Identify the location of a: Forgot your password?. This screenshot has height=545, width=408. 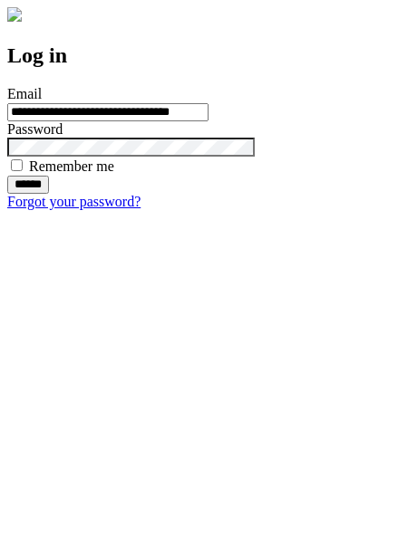
(73, 201).